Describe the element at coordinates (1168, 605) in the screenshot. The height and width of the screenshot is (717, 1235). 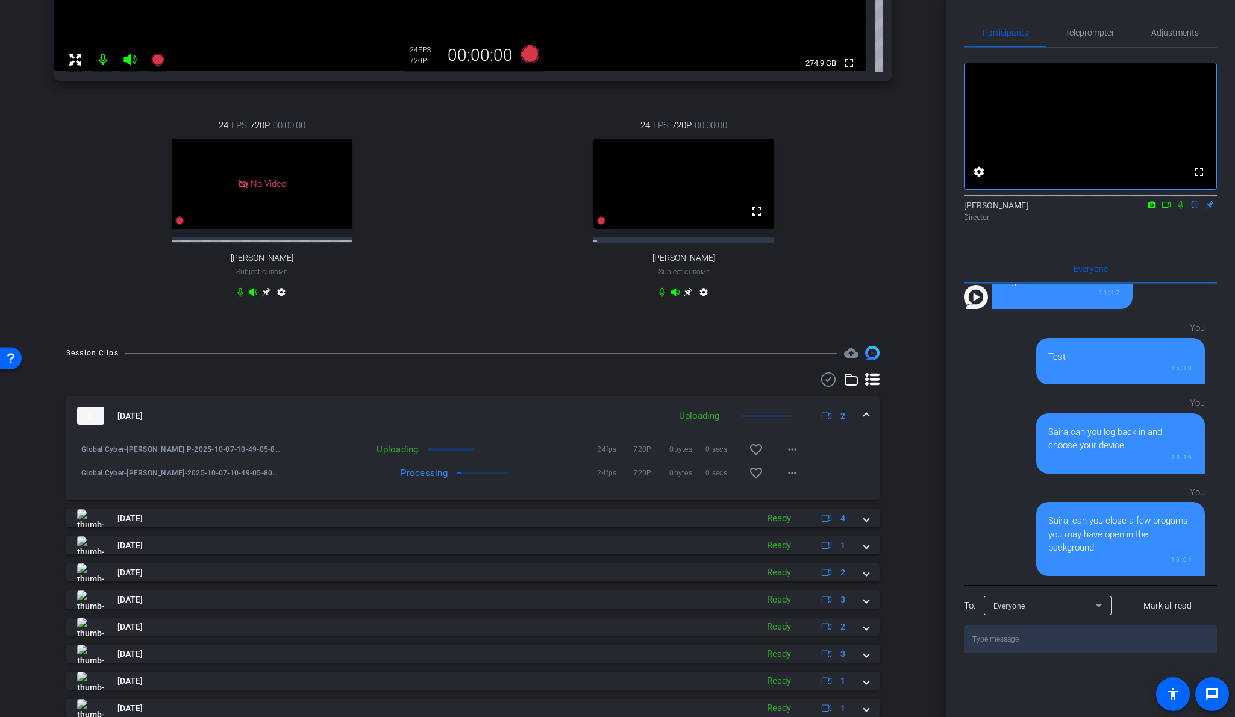
I see `button: Mark all read` at that location.